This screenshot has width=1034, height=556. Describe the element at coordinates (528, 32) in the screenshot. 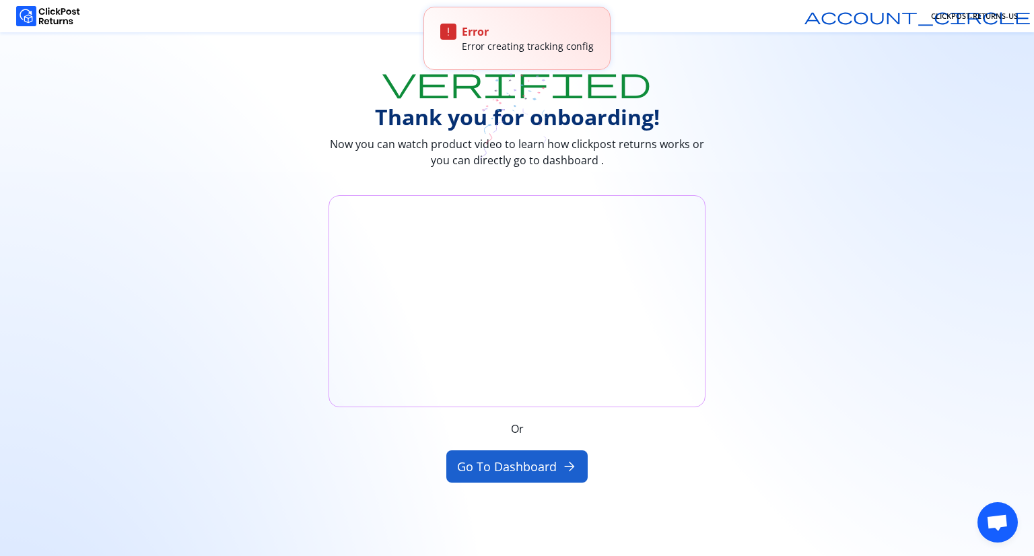

I see `p: Error` at that location.